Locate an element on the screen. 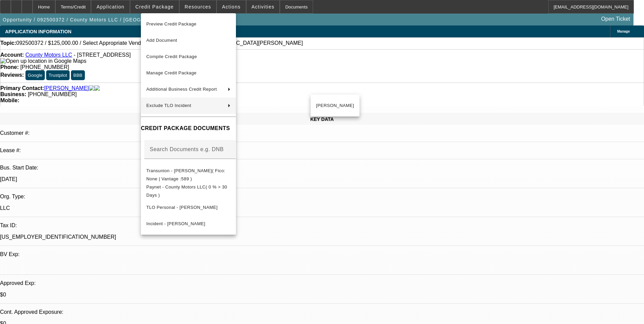 This screenshot has height=324, width=644. mat-label: Search Documents e.g. DNB is located at coordinates (187, 149).